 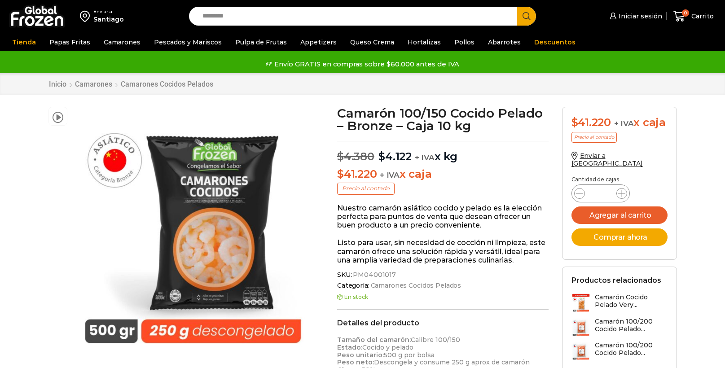 What do you see at coordinates (443, 152) in the screenshot?
I see `p: x kg` at bounding box center [443, 152].